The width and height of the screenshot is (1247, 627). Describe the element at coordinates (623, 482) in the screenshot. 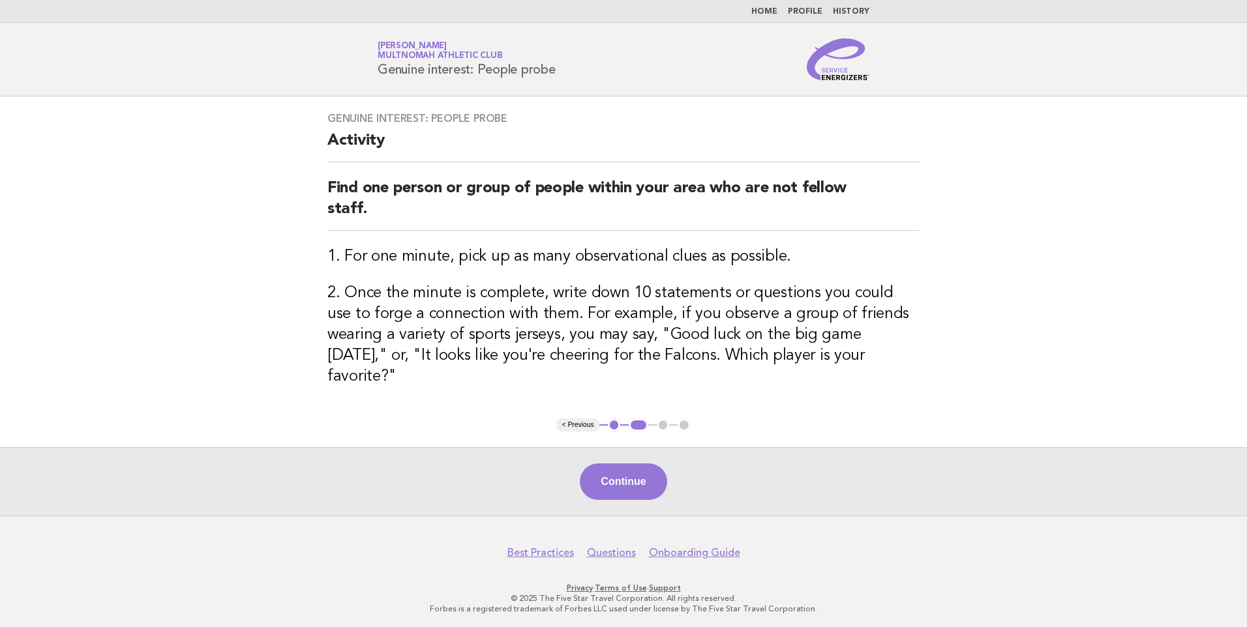

I see `button: Continue` at that location.